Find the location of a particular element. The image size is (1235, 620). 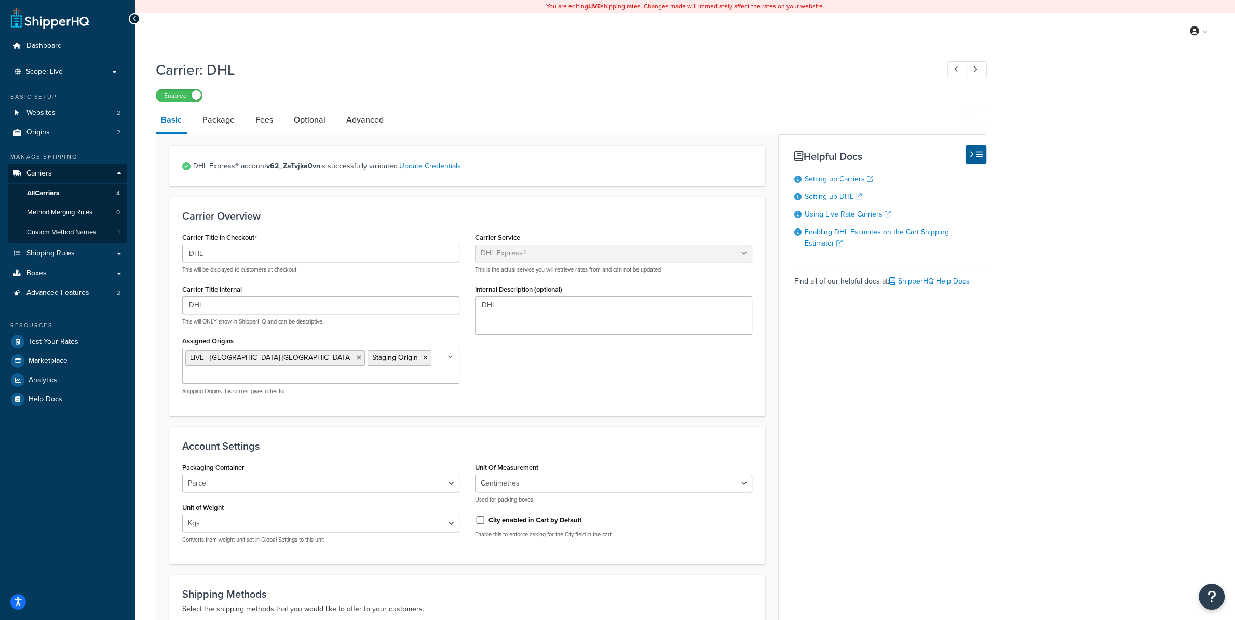

a: Advanced is located at coordinates (365, 120).